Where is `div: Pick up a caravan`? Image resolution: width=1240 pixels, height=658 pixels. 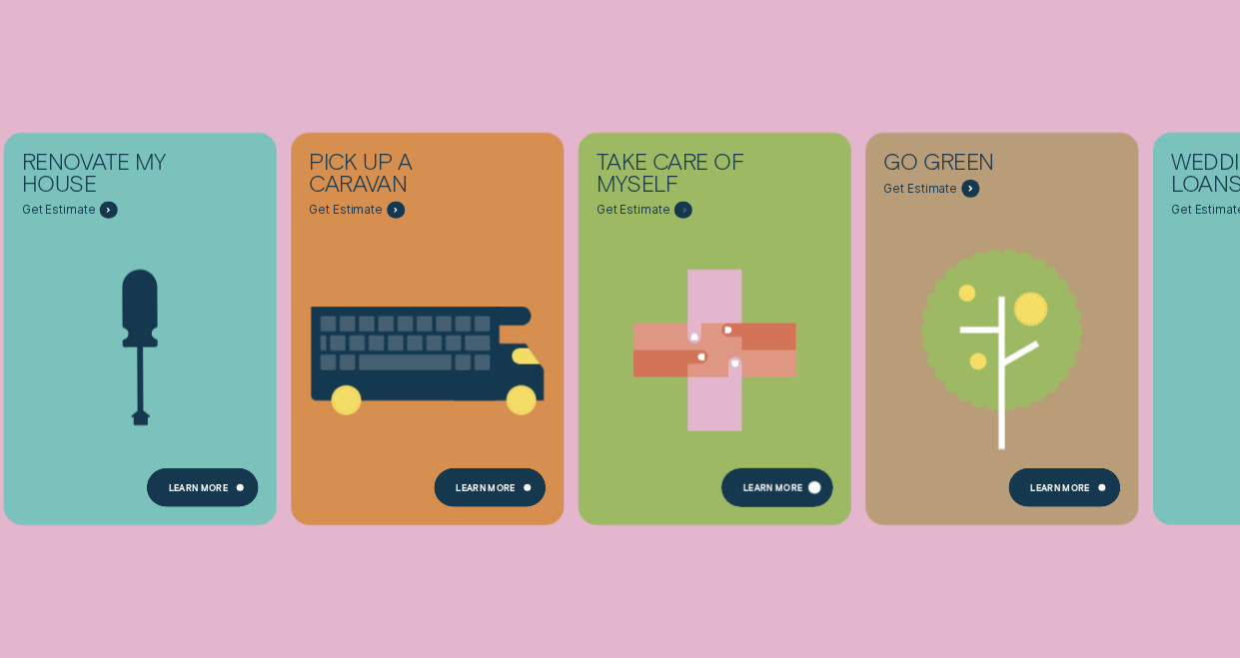 div: Pick up a caravan is located at coordinates (396, 176).